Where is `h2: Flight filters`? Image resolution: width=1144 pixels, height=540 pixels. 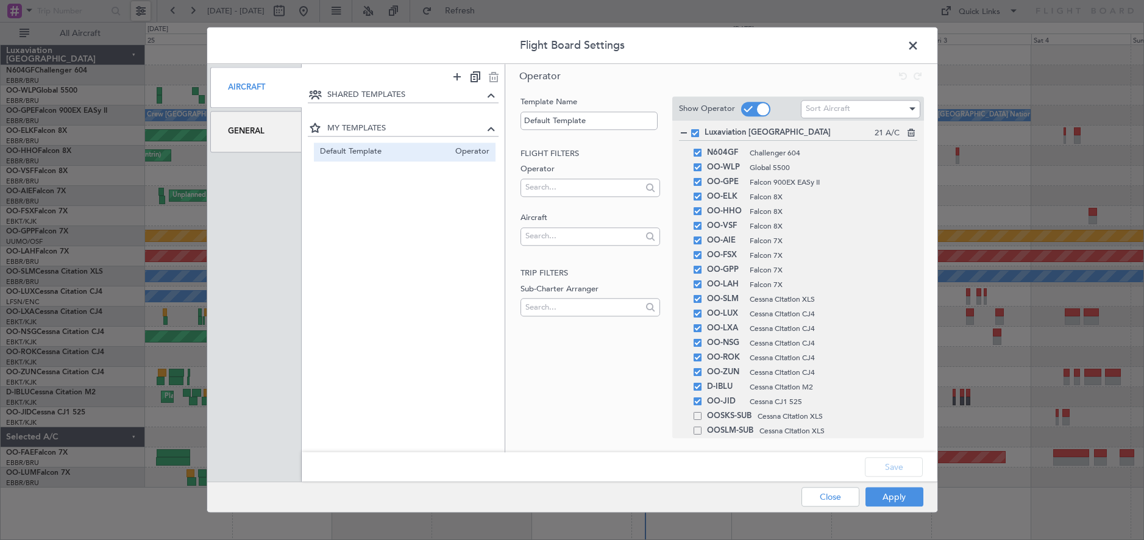 h2: Flight filters is located at coordinates (590, 154).